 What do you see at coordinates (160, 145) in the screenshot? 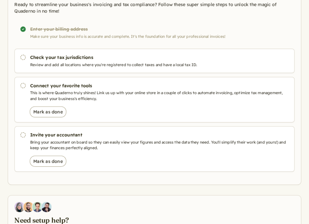
I see `p: Bring your accountant on board so they can easily view your figures and access the data they need...` at bounding box center [160, 145].